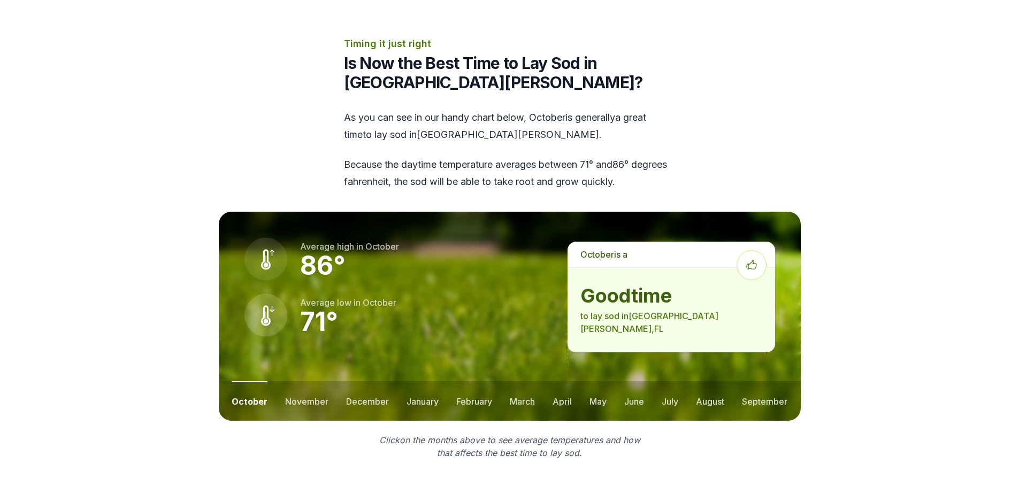 The width and height of the screenshot is (1019, 487). What do you see at coordinates (249, 401) in the screenshot?
I see `button: october` at bounding box center [249, 401].